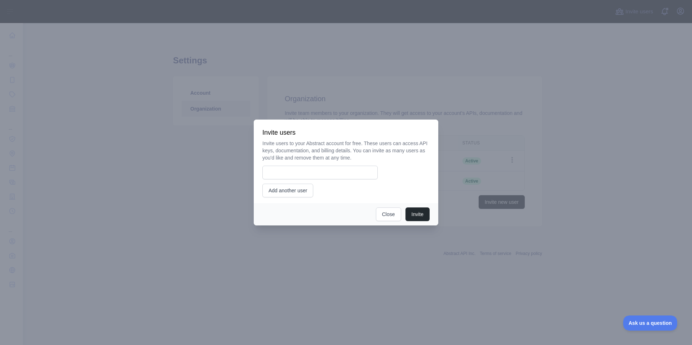  What do you see at coordinates (288, 191) in the screenshot?
I see `button: Add another user` at bounding box center [288, 191].